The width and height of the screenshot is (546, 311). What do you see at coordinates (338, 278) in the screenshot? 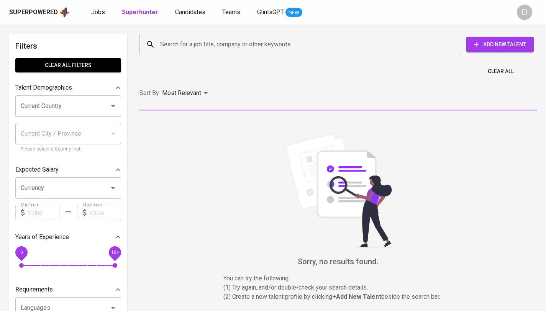
I see `p: You can try the following :` at bounding box center [338, 278].